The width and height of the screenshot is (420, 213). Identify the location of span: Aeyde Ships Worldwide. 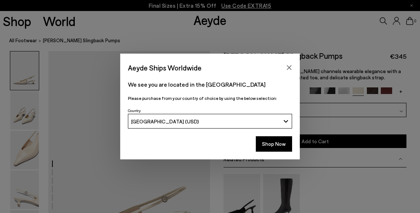
(165, 67).